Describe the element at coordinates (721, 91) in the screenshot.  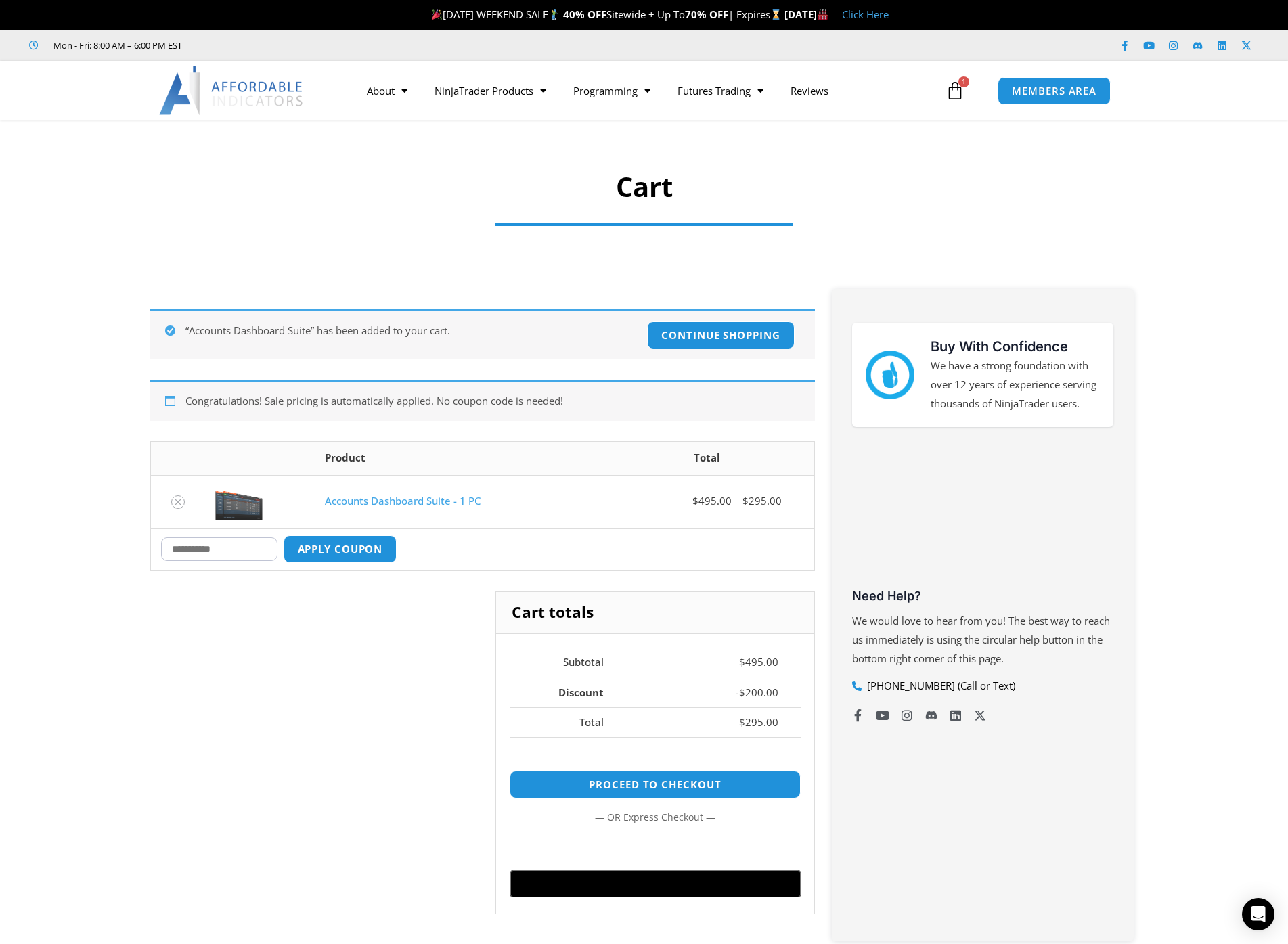
I see `a: Futures Trading` at that location.